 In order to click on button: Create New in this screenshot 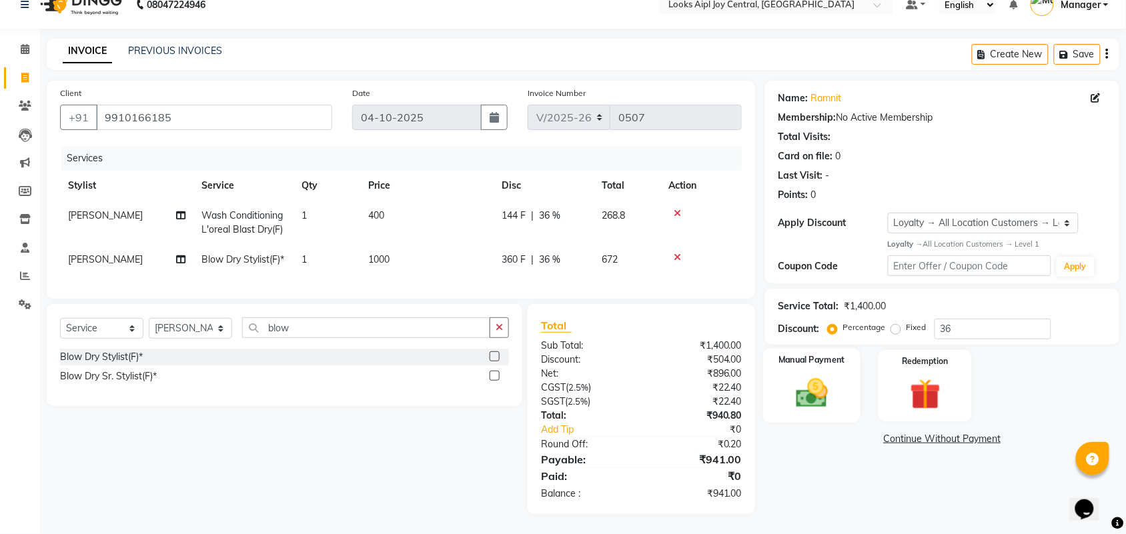, I will do `click(1010, 54)`.